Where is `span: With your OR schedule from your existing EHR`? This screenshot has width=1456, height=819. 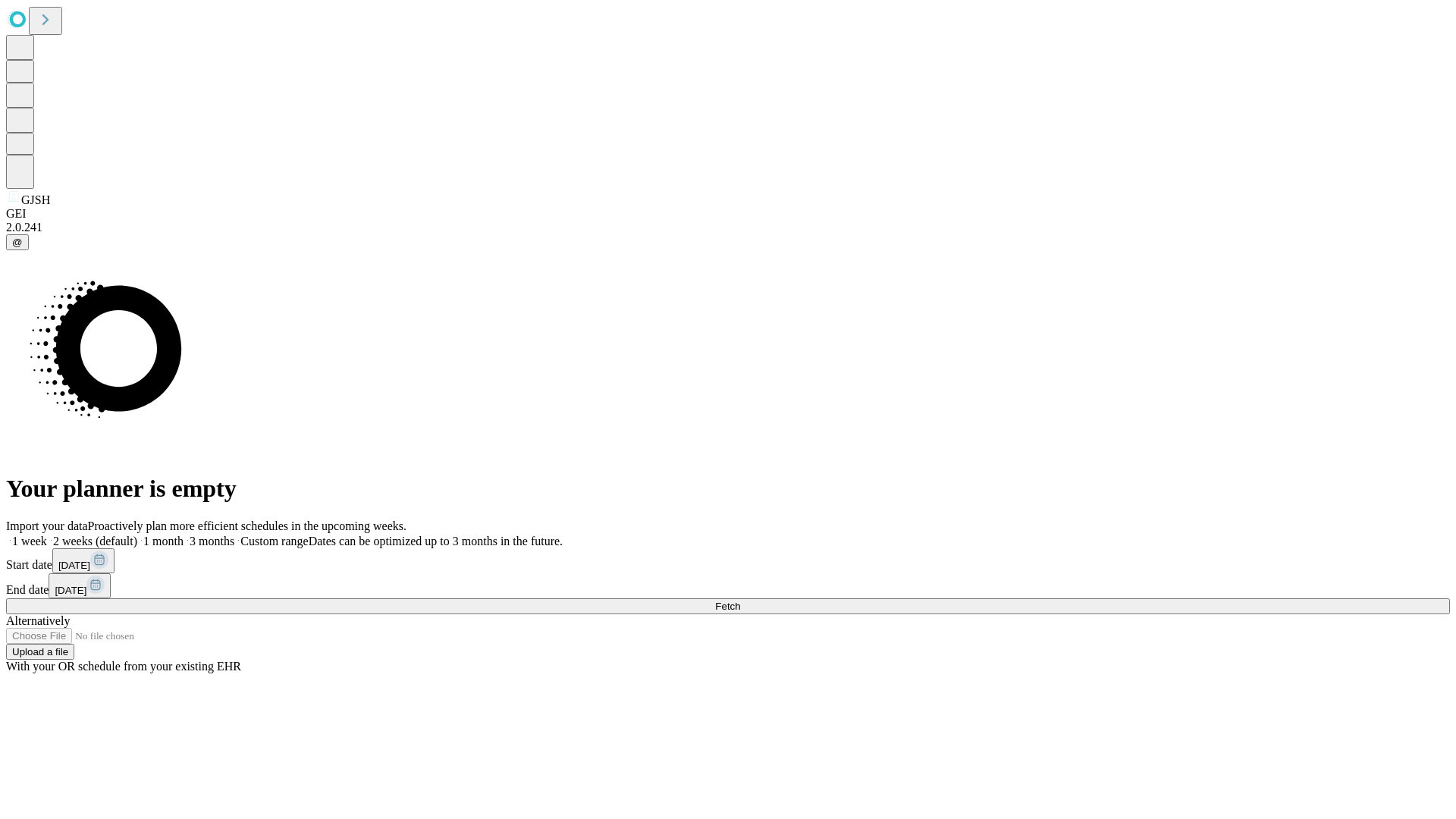 span: With your OR schedule from your existing EHR is located at coordinates (124, 666).